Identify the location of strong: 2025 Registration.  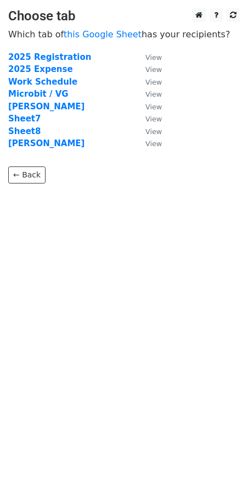
(50, 57).